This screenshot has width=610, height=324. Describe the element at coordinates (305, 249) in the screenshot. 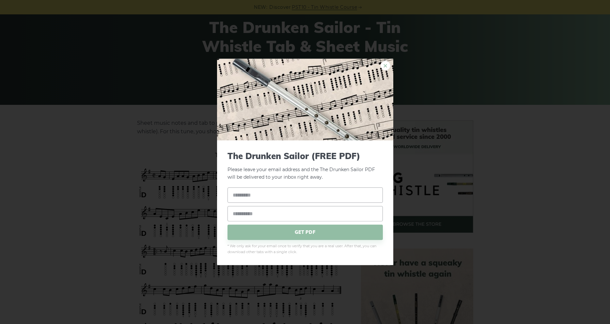

I see `span: * We only ask for your email once to verify that you are a real user. After that, you can downloa...` at that location.